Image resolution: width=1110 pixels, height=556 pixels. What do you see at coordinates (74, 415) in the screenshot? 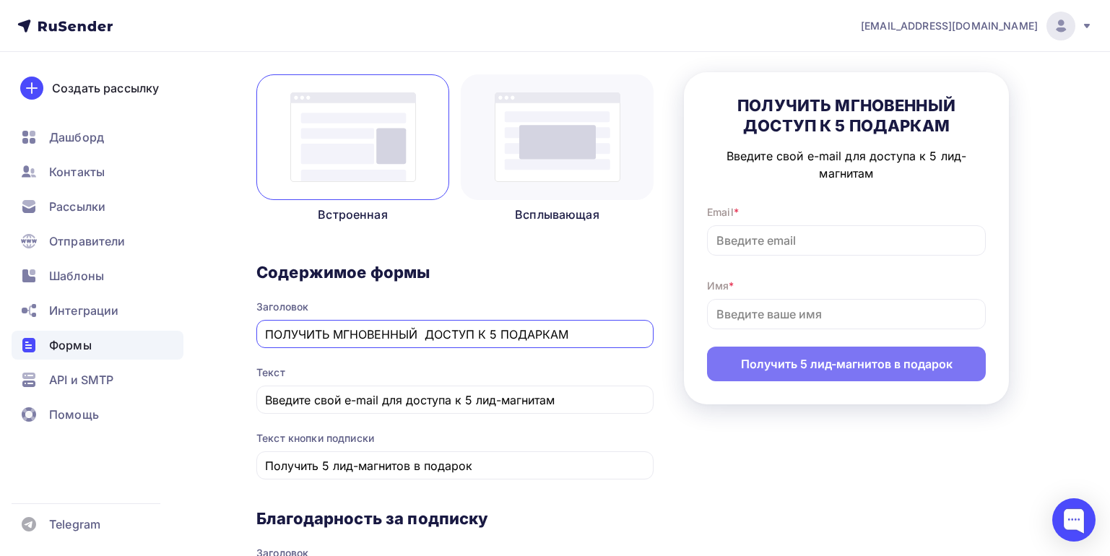
I see `span: Помощь` at bounding box center [74, 415].